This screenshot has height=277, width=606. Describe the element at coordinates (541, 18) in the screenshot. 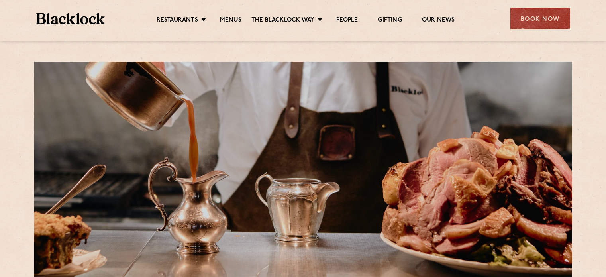

I see `div: Book Now` at that location.